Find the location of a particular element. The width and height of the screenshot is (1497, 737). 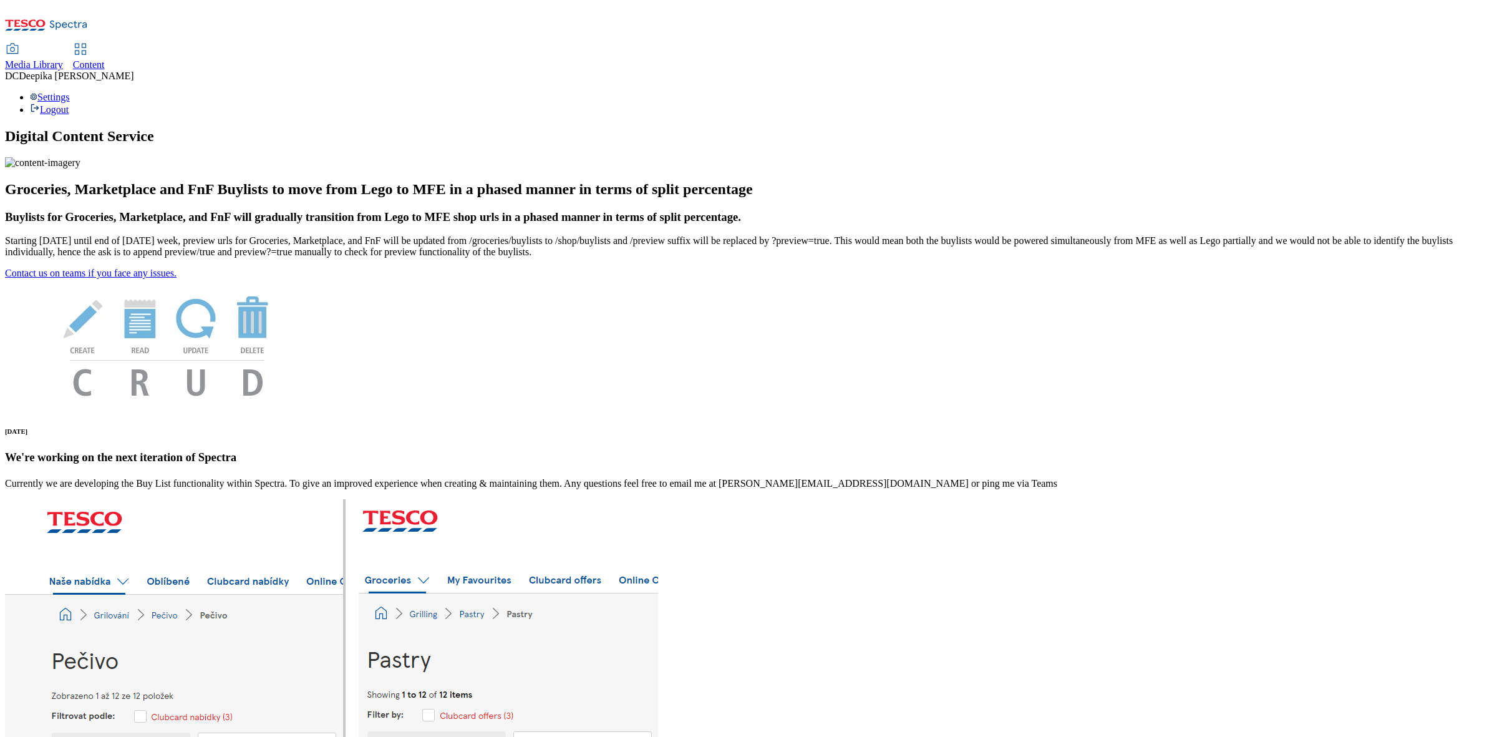

h1: Digital Content Service is located at coordinates (749, 136).